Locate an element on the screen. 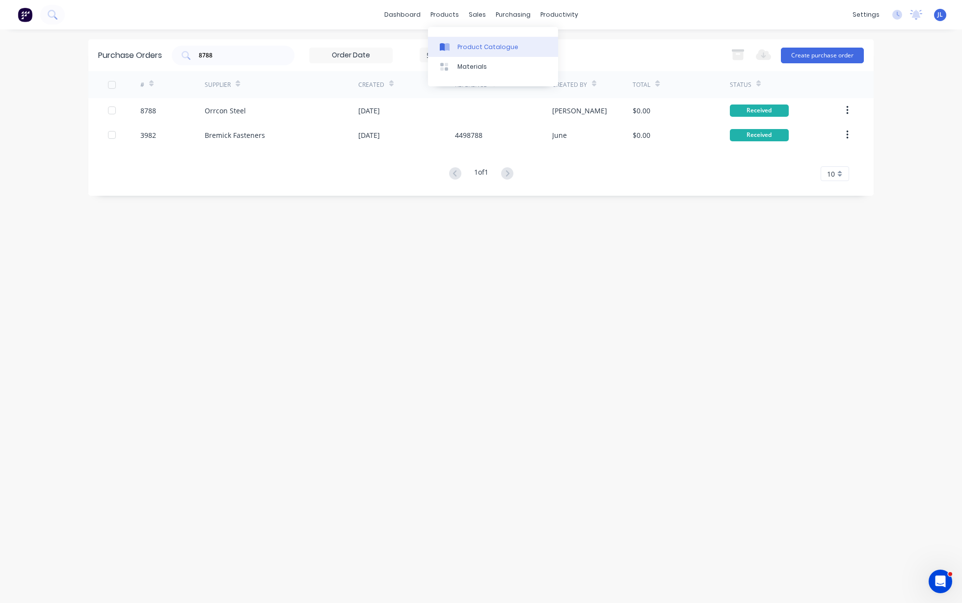 The width and height of the screenshot is (962, 603). span: JL is located at coordinates (940, 15).